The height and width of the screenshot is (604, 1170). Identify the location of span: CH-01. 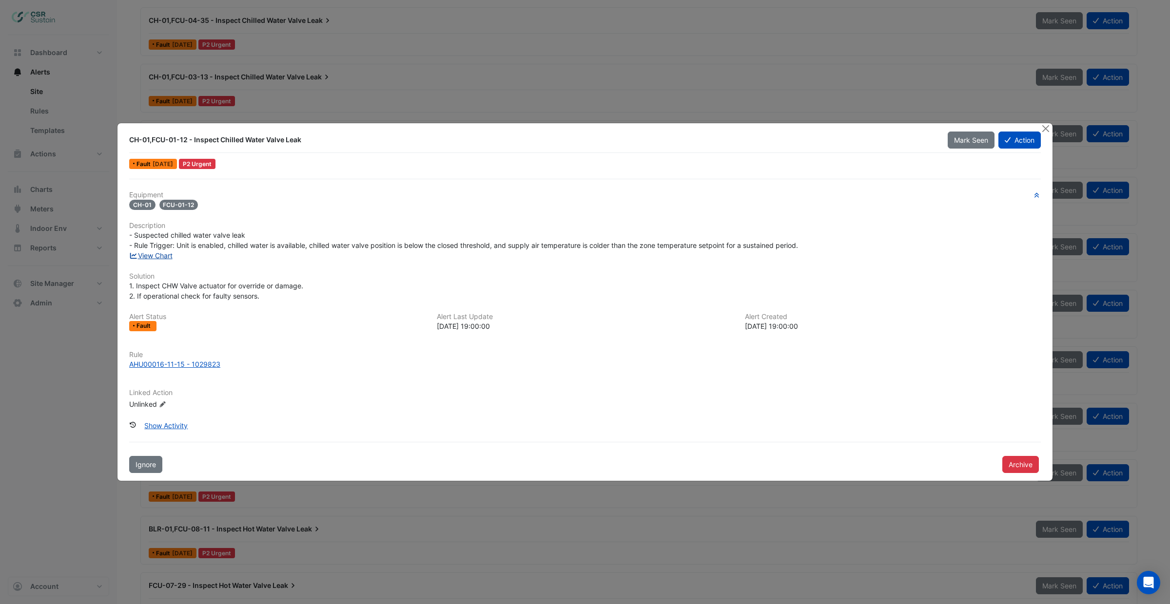
(142, 205).